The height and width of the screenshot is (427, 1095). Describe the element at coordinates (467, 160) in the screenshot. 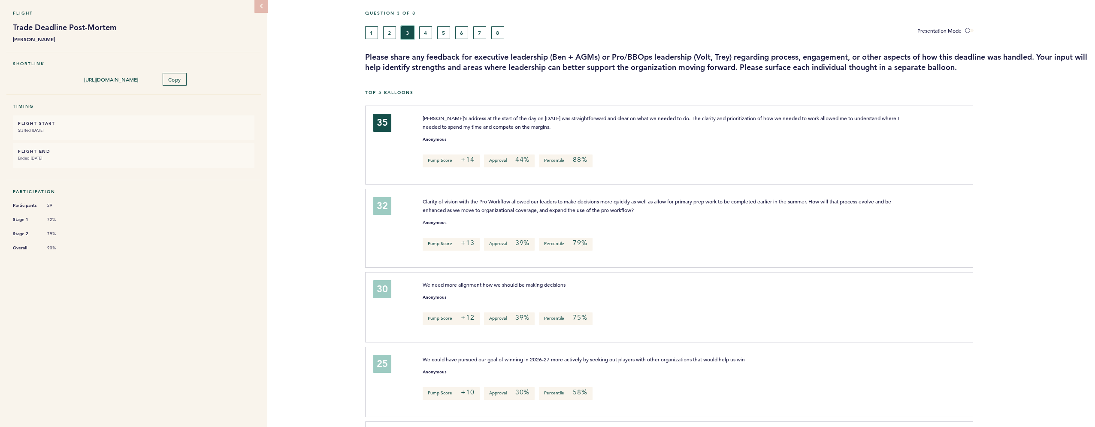

I see `em: +14` at that location.